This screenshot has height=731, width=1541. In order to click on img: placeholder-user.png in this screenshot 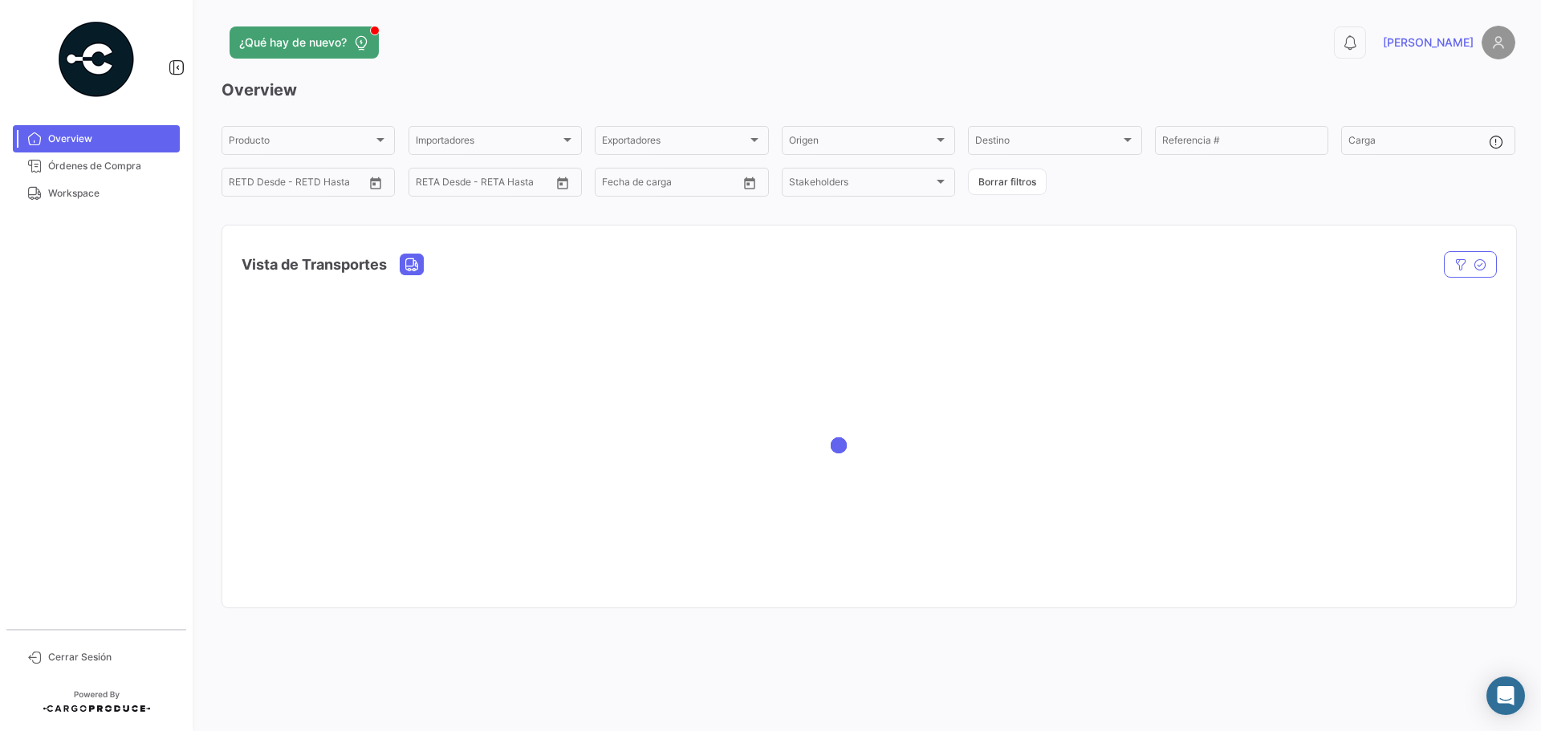, I will do `click(1499, 43)`.